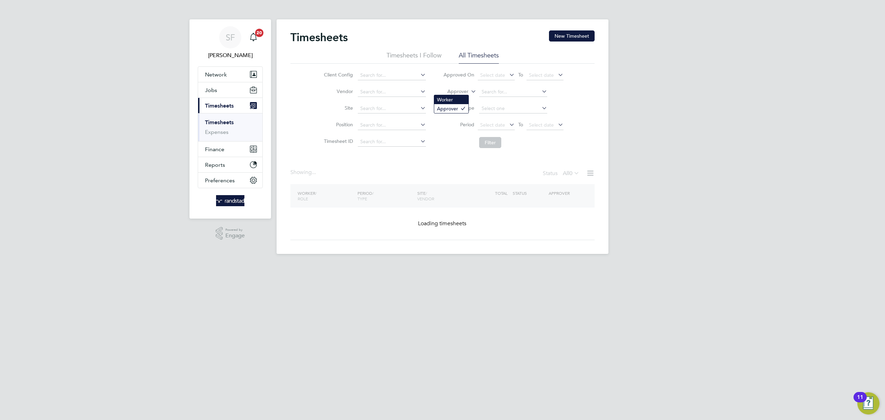  I want to click on label: Site, so click(337, 108).